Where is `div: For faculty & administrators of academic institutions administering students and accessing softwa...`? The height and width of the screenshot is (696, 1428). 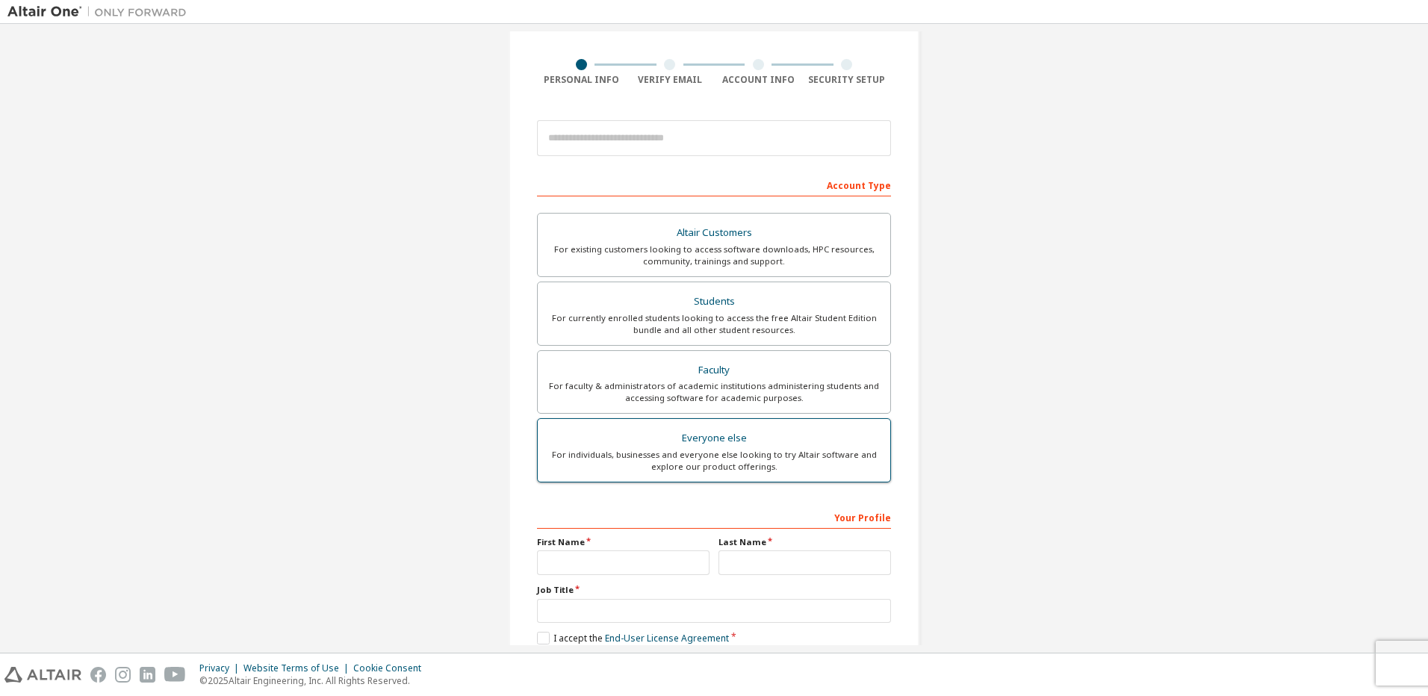
div: For faculty & administrators of academic institutions administering students and accessing softwa... is located at coordinates (714, 392).